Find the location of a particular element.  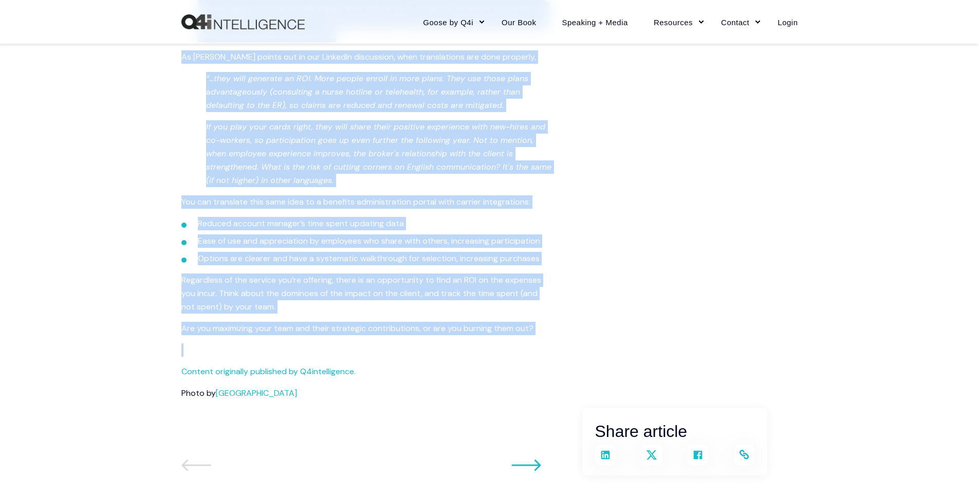

em: If you play your cards right, they will share their positive experience with new-hires and co-wor... is located at coordinates (379, 153).